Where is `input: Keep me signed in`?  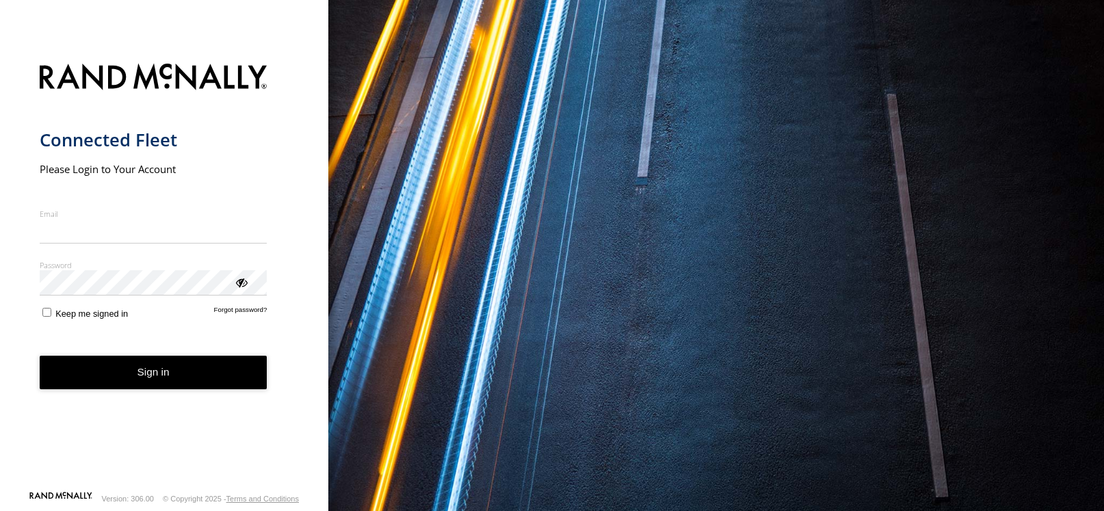
input: Keep me signed in is located at coordinates (47, 312).